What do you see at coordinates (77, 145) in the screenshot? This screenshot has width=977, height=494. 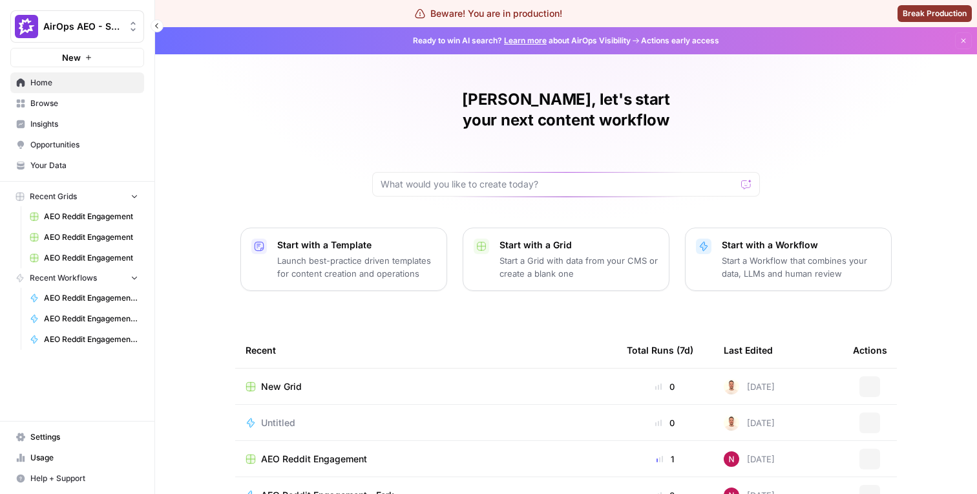 I see `a: Opportunities` at bounding box center [77, 145].